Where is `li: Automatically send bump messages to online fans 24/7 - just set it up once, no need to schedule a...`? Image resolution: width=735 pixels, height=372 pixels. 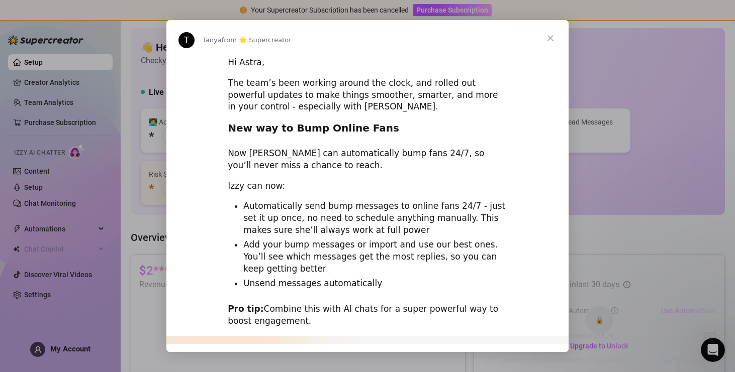 li: Automatically send bump messages to online fans 24/7 - just set it up once, no need to schedule a... is located at coordinates (375, 219).